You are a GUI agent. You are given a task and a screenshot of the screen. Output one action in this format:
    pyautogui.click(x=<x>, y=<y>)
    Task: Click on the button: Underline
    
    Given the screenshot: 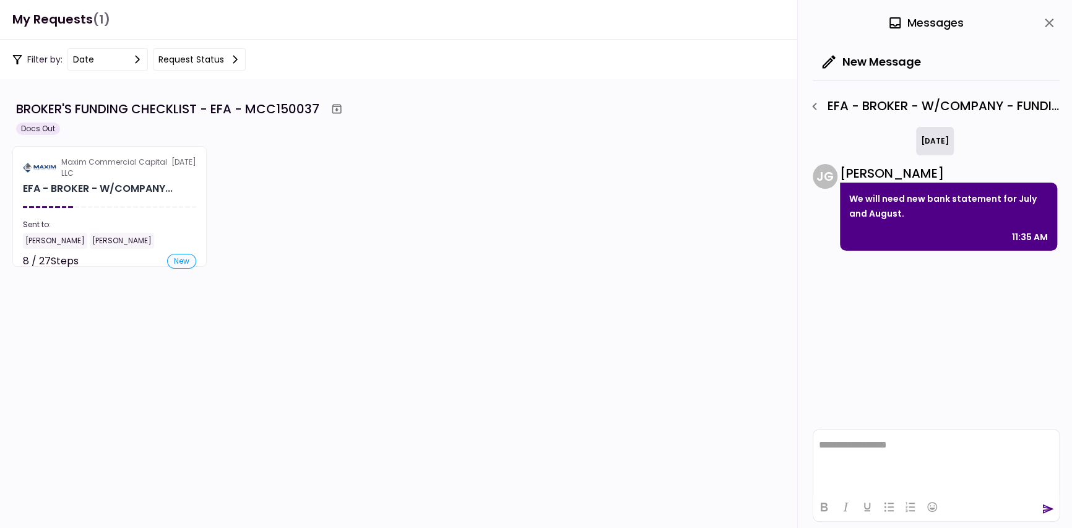 What is the action you would take?
    pyautogui.click(x=867, y=507)
    